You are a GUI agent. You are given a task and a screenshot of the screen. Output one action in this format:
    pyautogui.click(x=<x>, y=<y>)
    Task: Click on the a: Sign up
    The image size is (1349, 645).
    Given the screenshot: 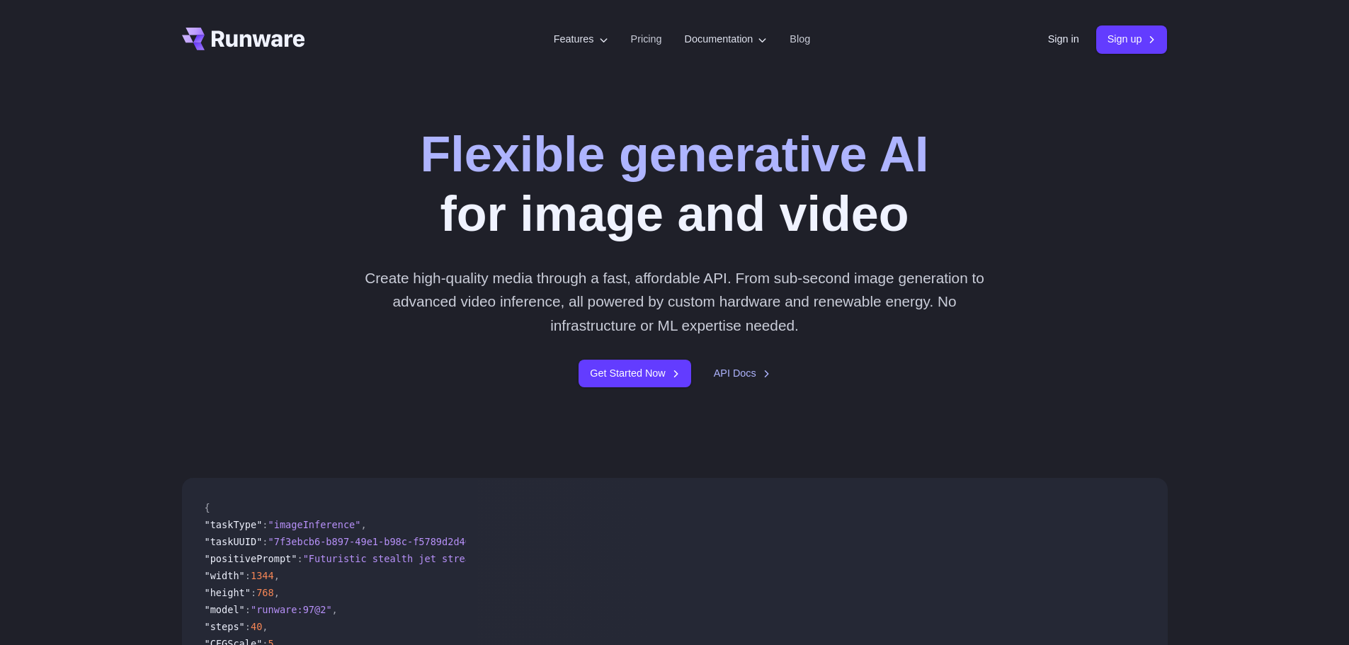 What is the action you would take?
    pyautogui.click(x=1132, y=39)
    